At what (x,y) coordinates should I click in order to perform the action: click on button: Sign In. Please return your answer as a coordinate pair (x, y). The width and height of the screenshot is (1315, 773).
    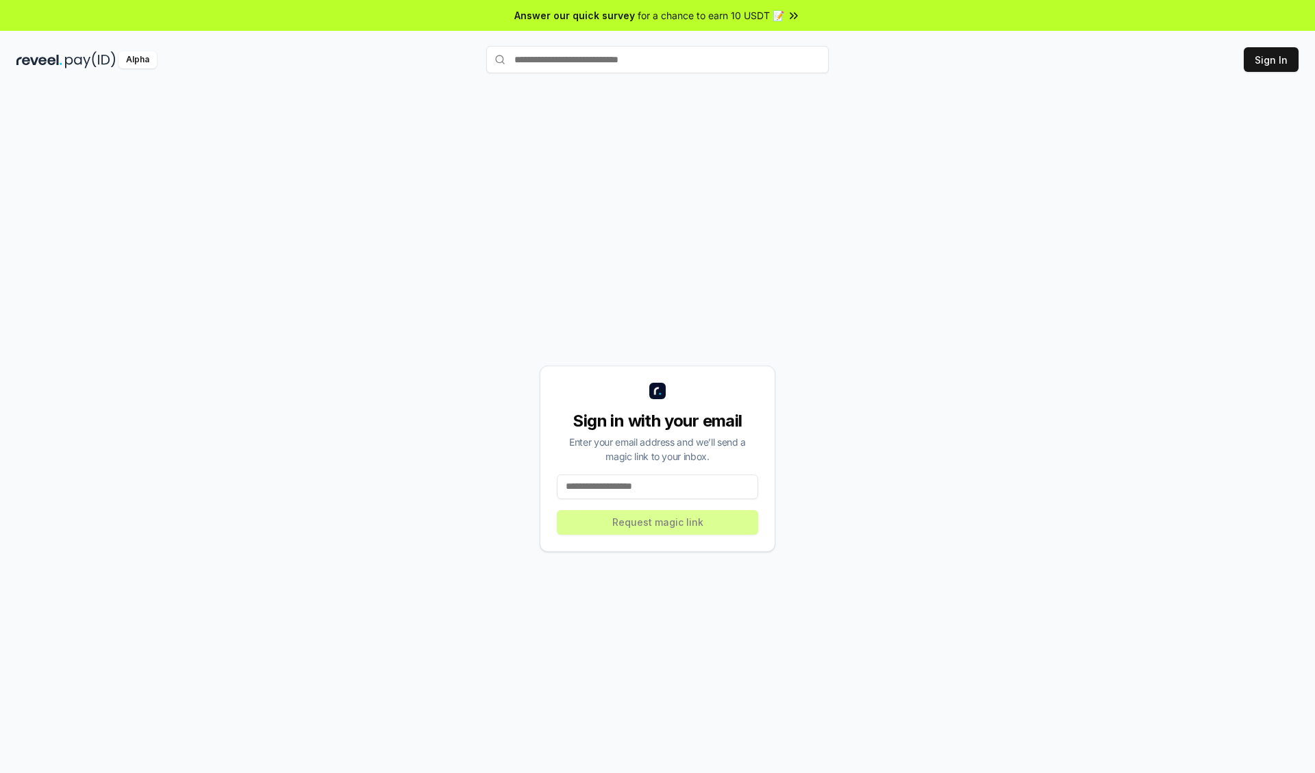
    Looking at the image, I should click on (1271, 60).